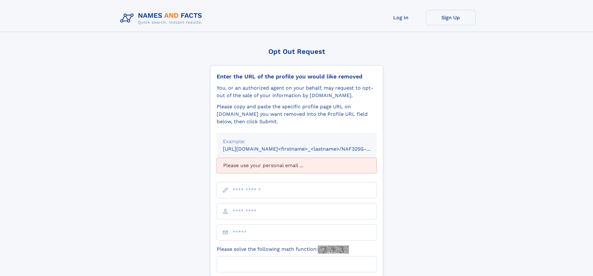  Describe the element at coordinates (297, 77) in the screenshot. I see `div: Enter the URL of the profile you would like removed` at that location.